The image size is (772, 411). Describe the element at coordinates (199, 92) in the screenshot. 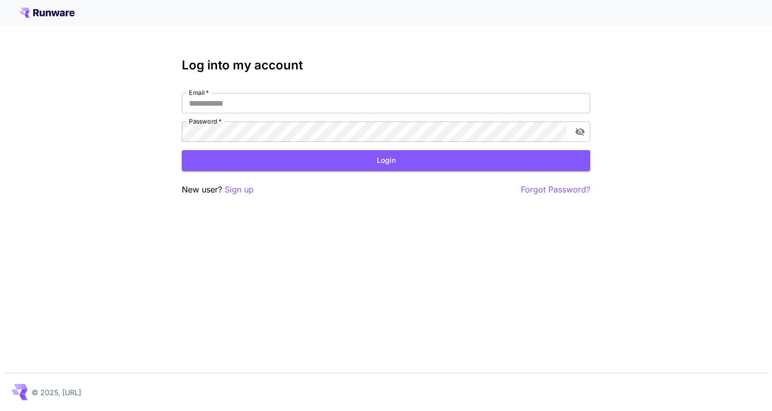

I see `label: Email` at that location.